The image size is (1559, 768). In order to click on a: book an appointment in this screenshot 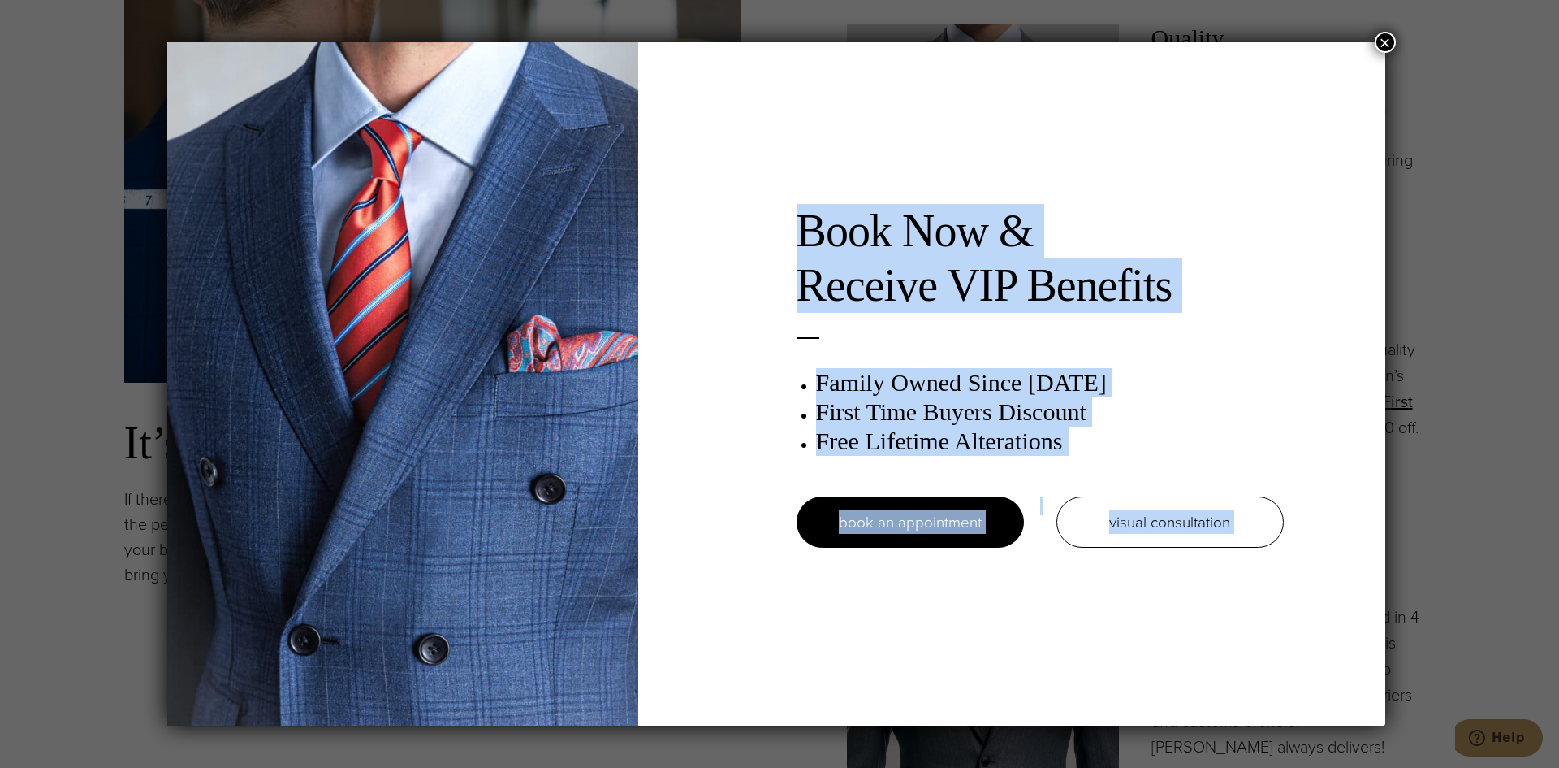, I will do `click(910, 521)`.